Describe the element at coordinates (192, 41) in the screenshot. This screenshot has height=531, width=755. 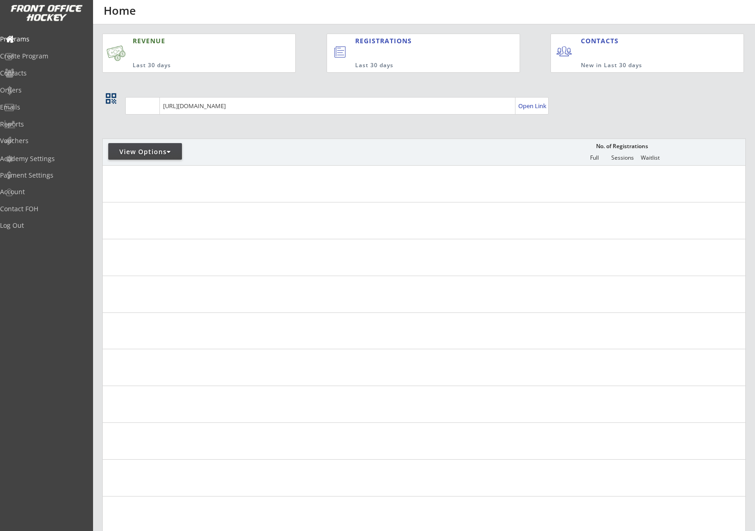
I see `div: REVENUE` at that location.